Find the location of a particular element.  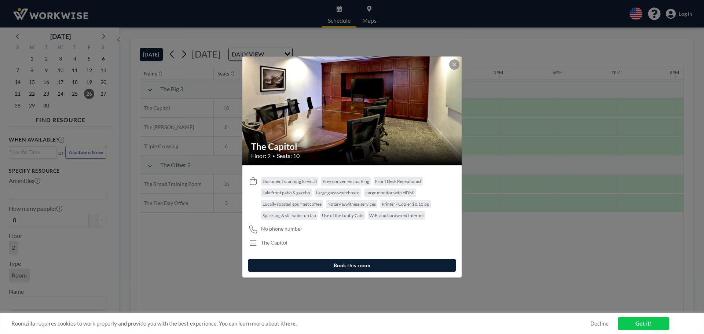

button: Book this room is located at coordinates (352, 265).